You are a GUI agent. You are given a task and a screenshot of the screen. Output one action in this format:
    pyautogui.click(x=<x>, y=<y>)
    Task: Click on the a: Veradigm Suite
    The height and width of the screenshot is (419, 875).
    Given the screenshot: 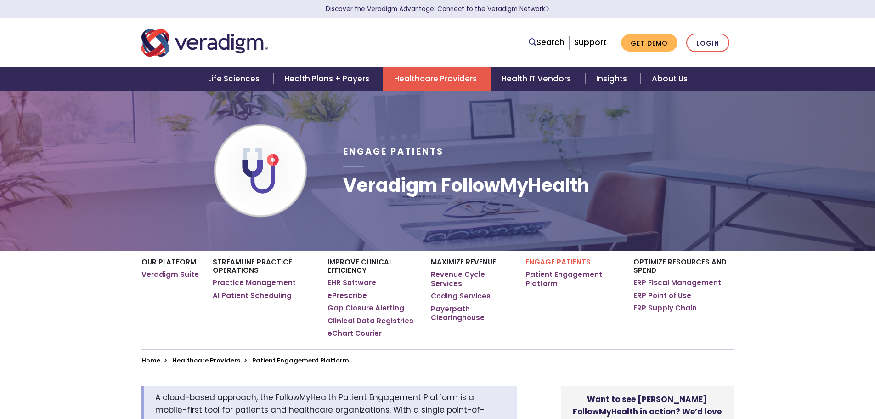 What is the action you would take?
    pyautogui.click(x=170, y=274)
    